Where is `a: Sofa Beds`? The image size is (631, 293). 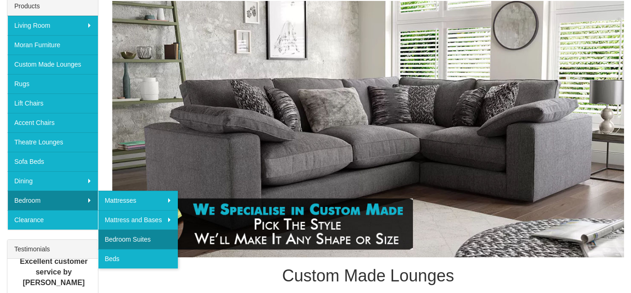 a: Sofa Beds is located at coordinates (53, 161).